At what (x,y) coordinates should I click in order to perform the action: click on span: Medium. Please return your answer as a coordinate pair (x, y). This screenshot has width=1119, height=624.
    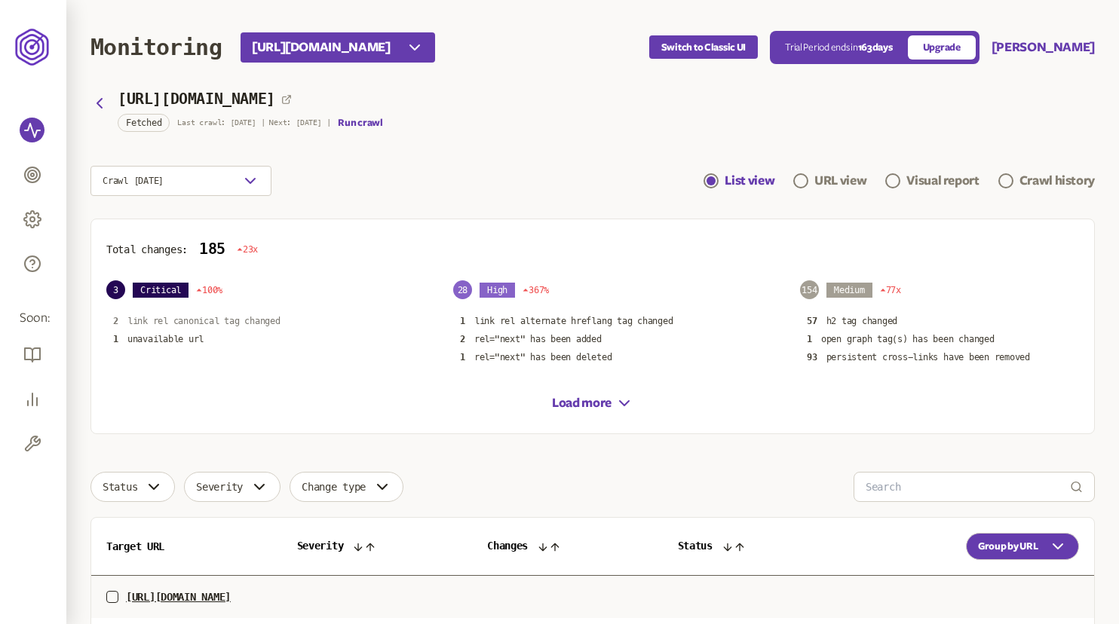
    Looking at the image, I should click on (849, 290).